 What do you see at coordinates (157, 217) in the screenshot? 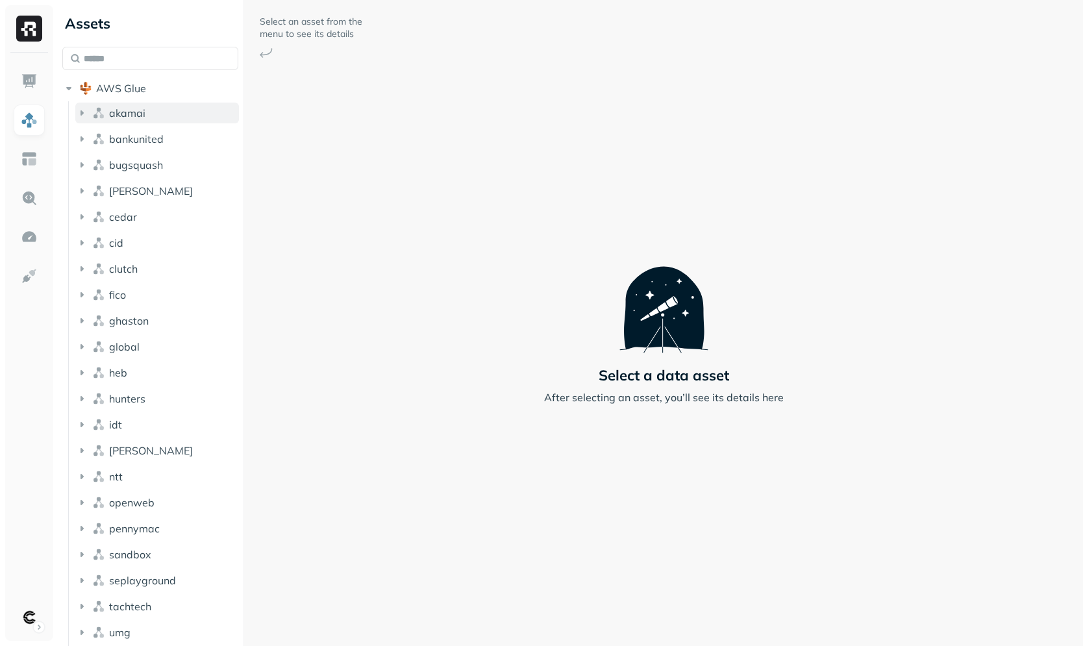
I see `button: cedar` at bounding box center [157, 217].